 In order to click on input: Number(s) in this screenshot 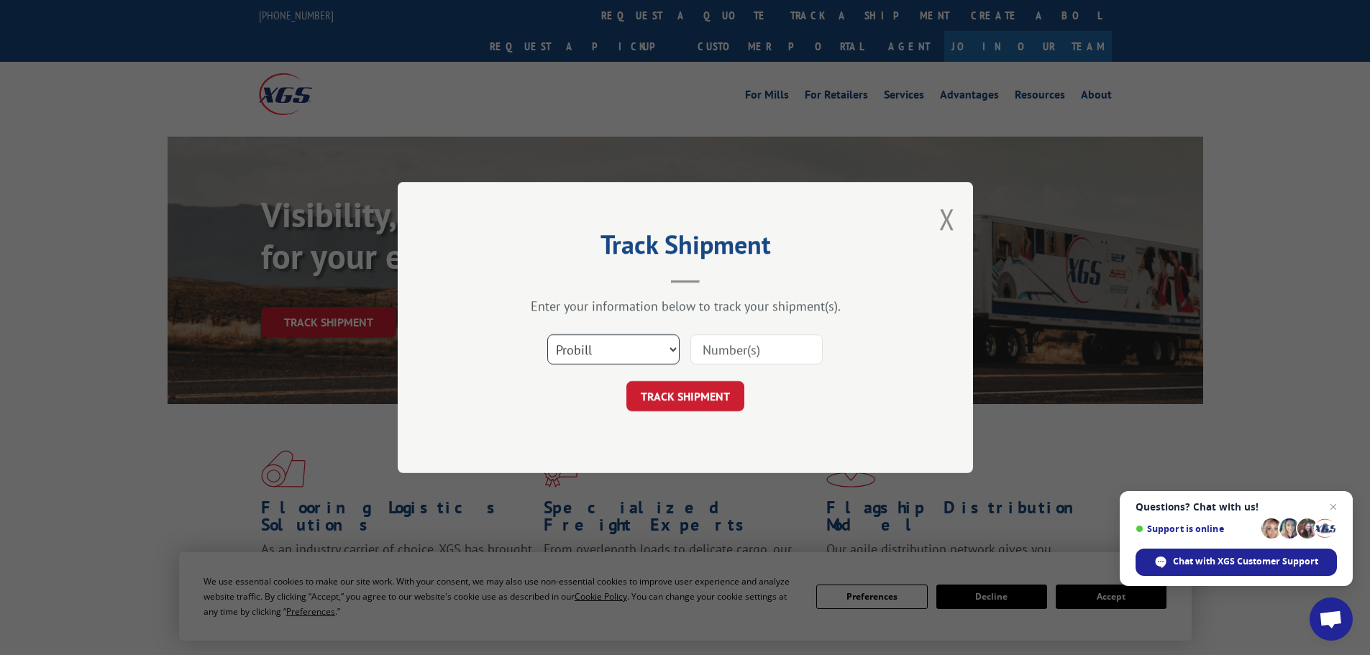, I will do `click(757, 350)`.